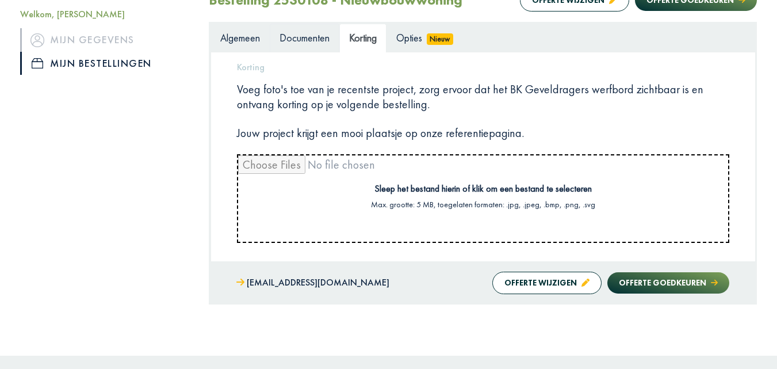 The width and height of the screenshot is (777, 369). What do you see at coordinates (440, 39) in the screenshot?
I see `span: Nieuw` at bounding box center [440, 39].